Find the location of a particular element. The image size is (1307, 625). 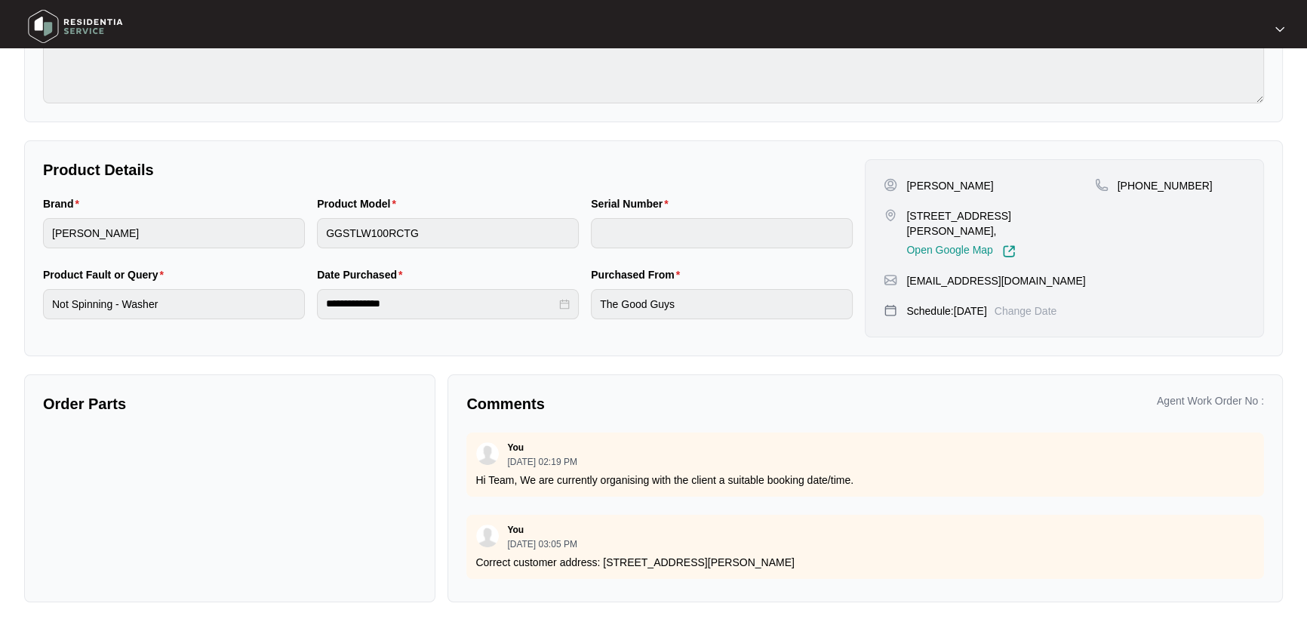

p: Change Date is located at coordinates (1026, 311).